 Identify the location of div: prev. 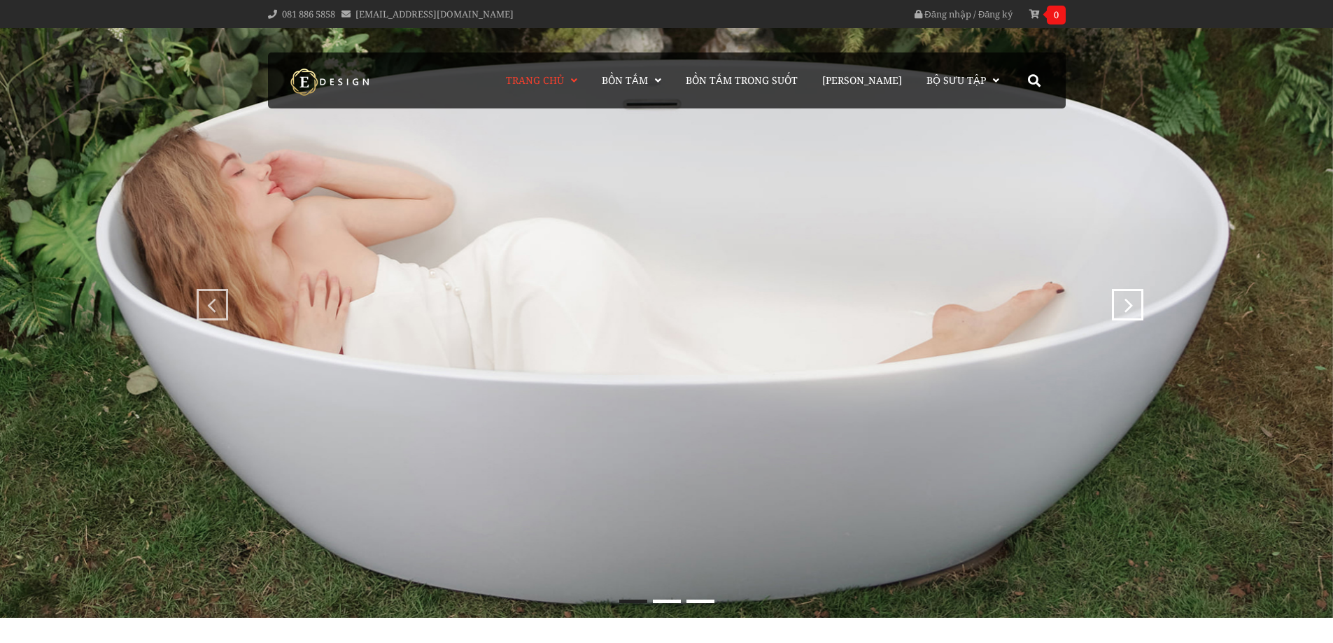
(209, 297).